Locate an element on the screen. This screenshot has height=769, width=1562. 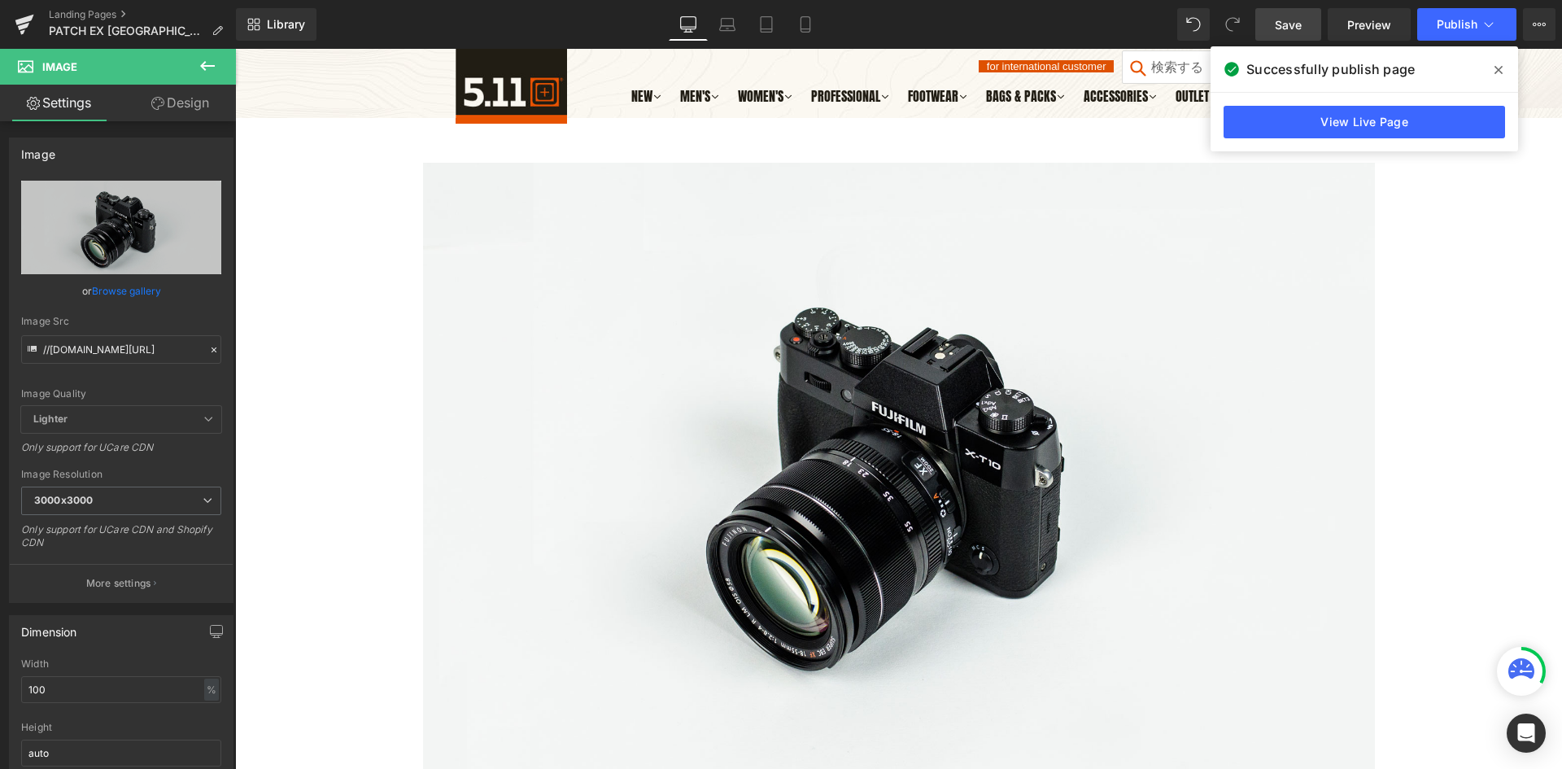
div: Image Resolution is located at coordinates (121, 474).